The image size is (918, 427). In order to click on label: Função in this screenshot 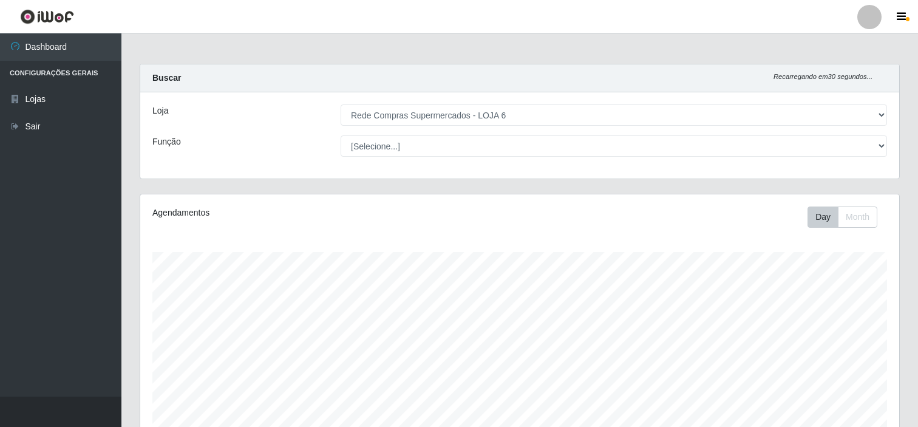, I will do `click(166, 141)`.